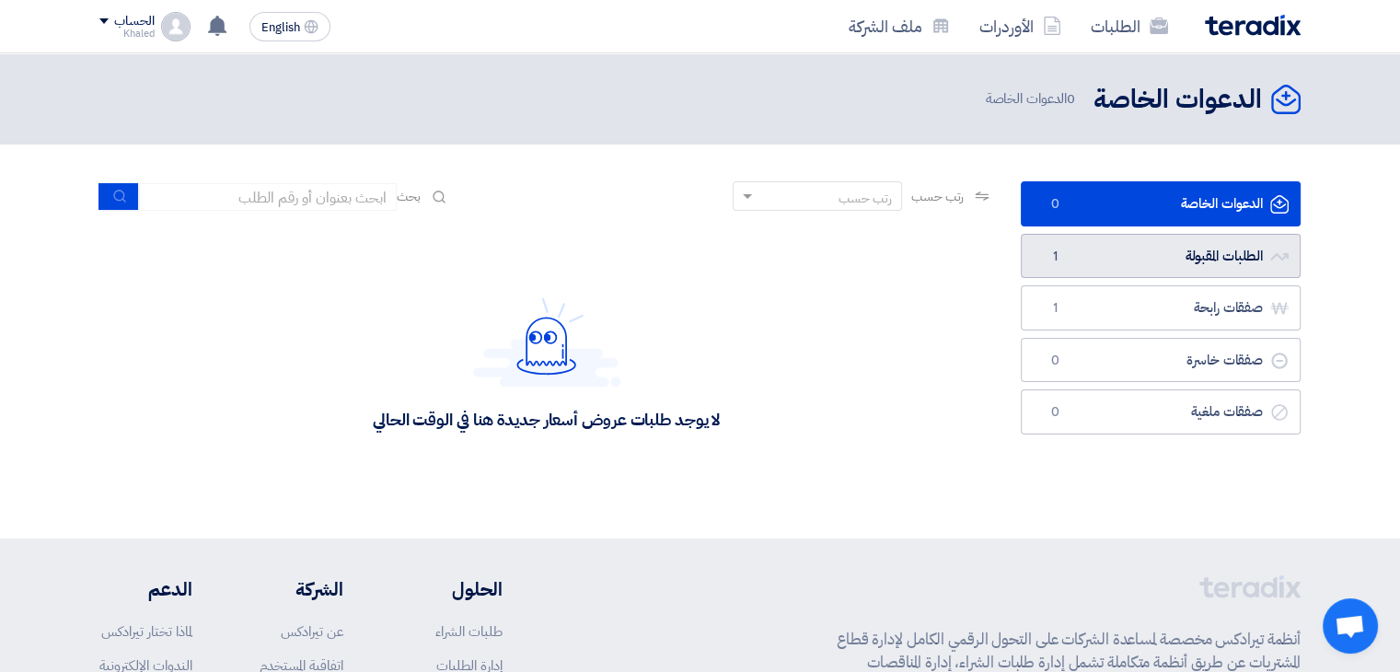 Image resolution: width=1400 pixels, height=672 pixels. I want to click on a: صفقات ملغية0, so click(1161, 411).